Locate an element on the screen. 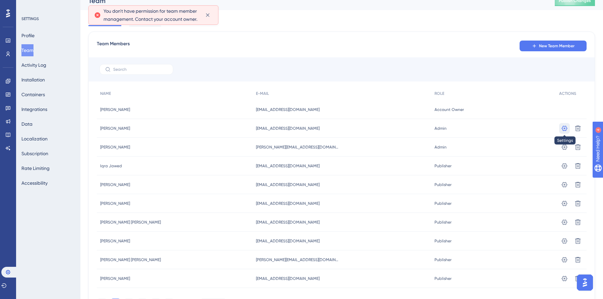 Image resolution: width=603 pixels, height=299 pixels. button: Containers is located at coordinates (33, 94).